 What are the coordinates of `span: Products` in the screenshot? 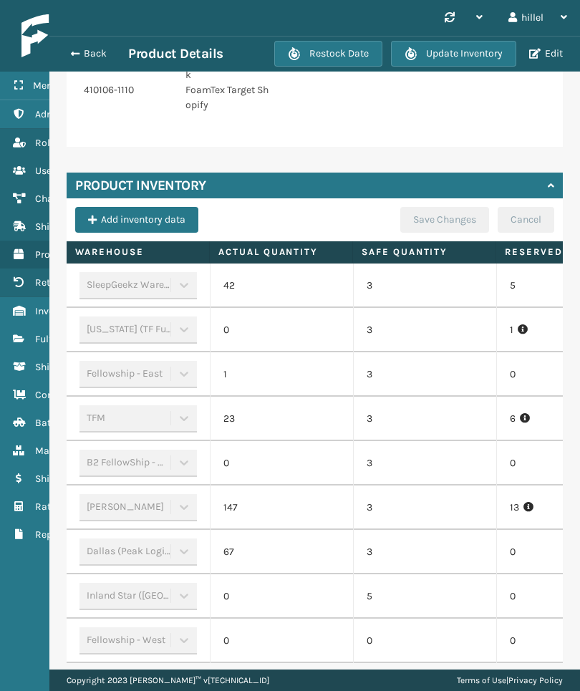 It's located at (55, 254).